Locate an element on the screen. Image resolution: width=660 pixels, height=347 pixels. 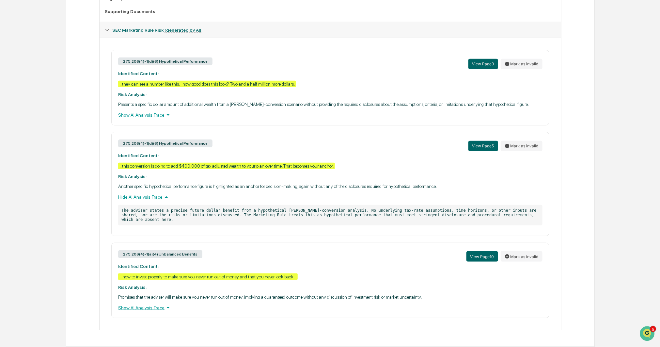
u: (generated by AI) is located at coordinates (183, 30).